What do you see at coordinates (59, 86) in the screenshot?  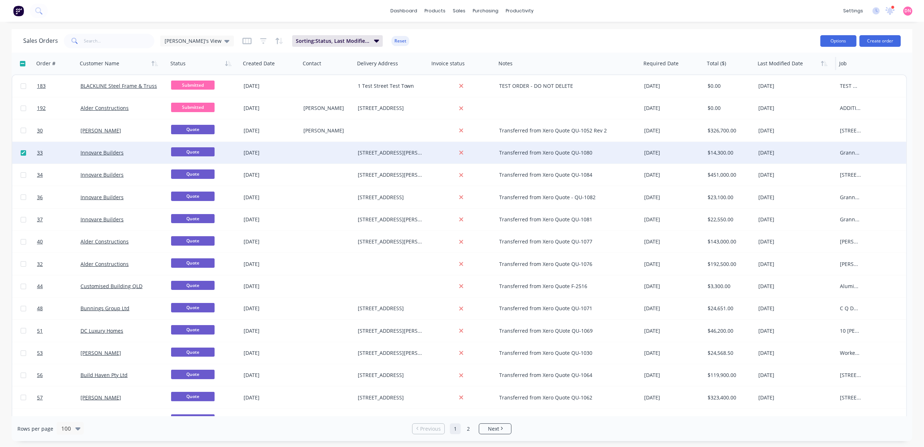 I see `a: 183` at bounding box center [59, 86].